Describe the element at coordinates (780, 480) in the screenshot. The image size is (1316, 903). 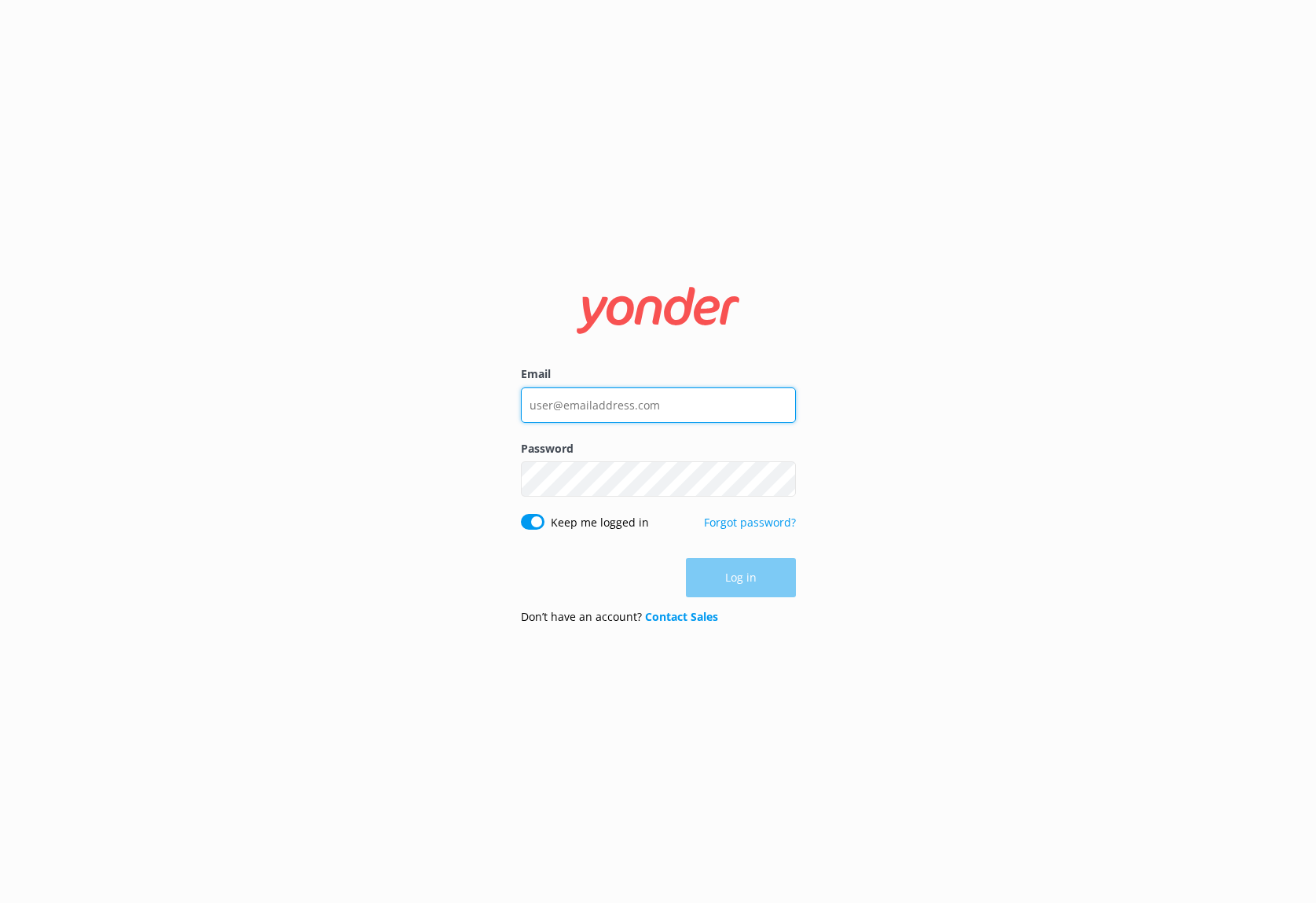
I see `button: Show password` at that location.